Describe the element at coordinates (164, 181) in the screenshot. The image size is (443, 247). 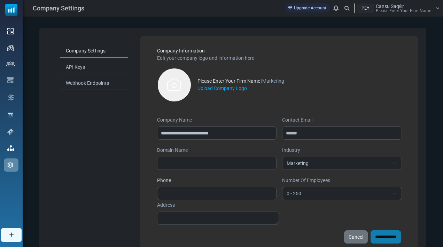
I see `label: Phone` at that location.